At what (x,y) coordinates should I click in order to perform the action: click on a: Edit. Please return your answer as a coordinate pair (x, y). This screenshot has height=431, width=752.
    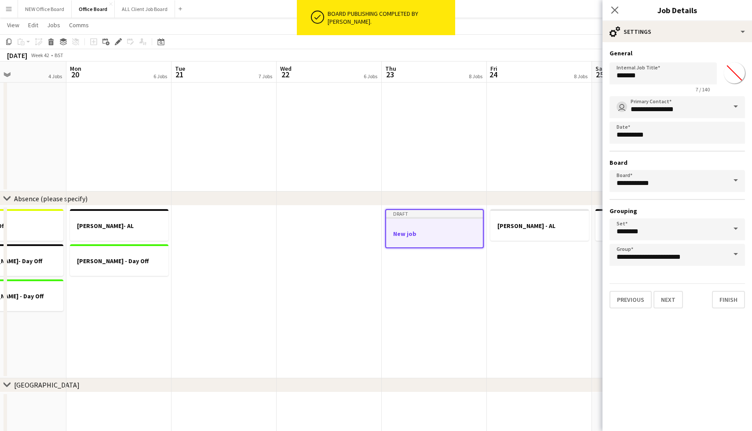
    Looking at the image, I should click on (33, 25).